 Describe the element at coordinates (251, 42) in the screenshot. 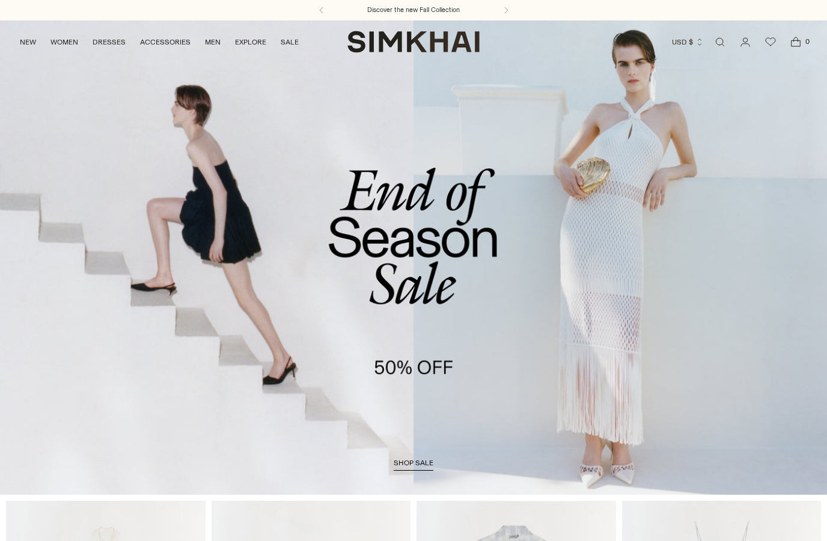

I see `a: EXPLORE` at that location.